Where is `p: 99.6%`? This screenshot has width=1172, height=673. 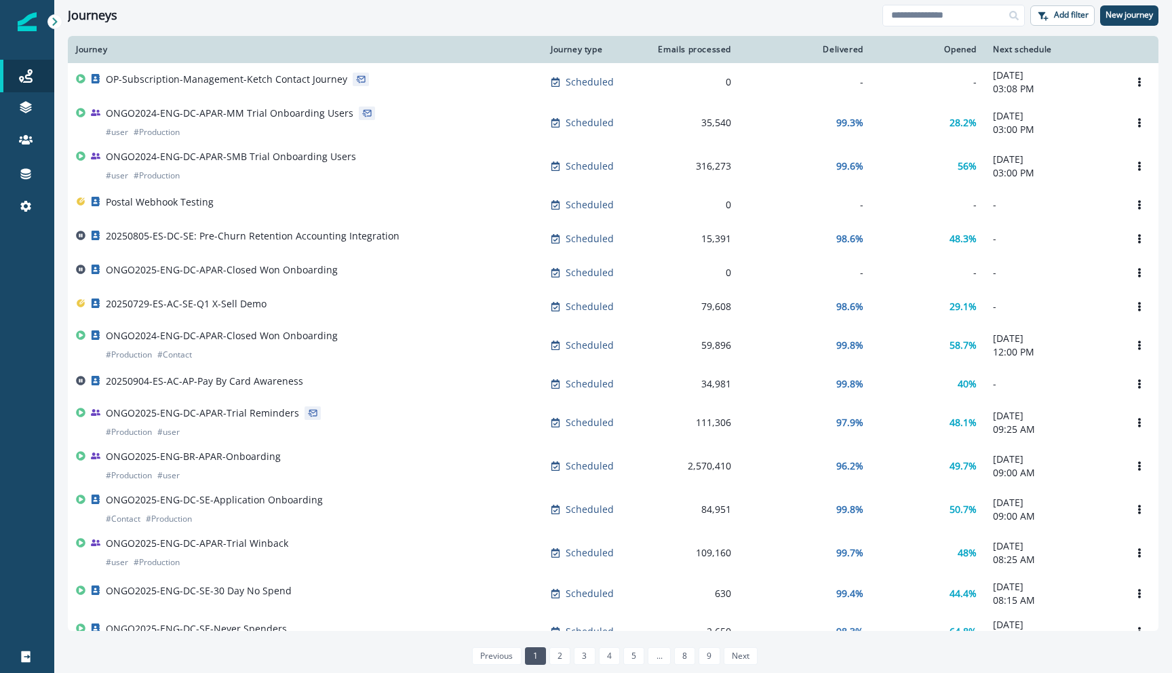
p: 99.6% is located at coordinates (850, 166).